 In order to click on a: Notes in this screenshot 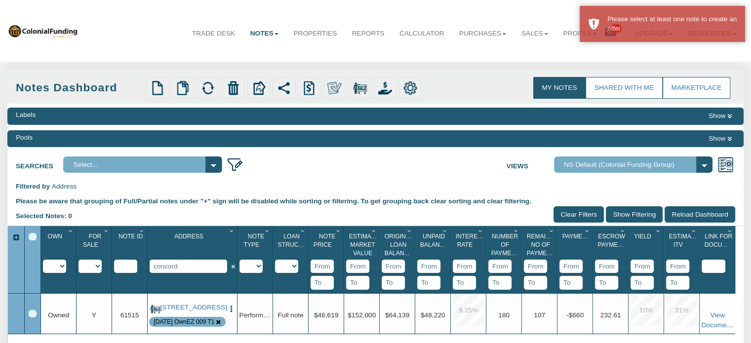, I will do `click(264, 34)`.